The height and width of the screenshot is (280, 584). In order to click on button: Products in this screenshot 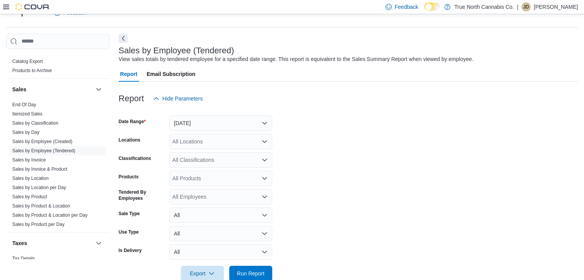, I will do `click(99, 46)`.